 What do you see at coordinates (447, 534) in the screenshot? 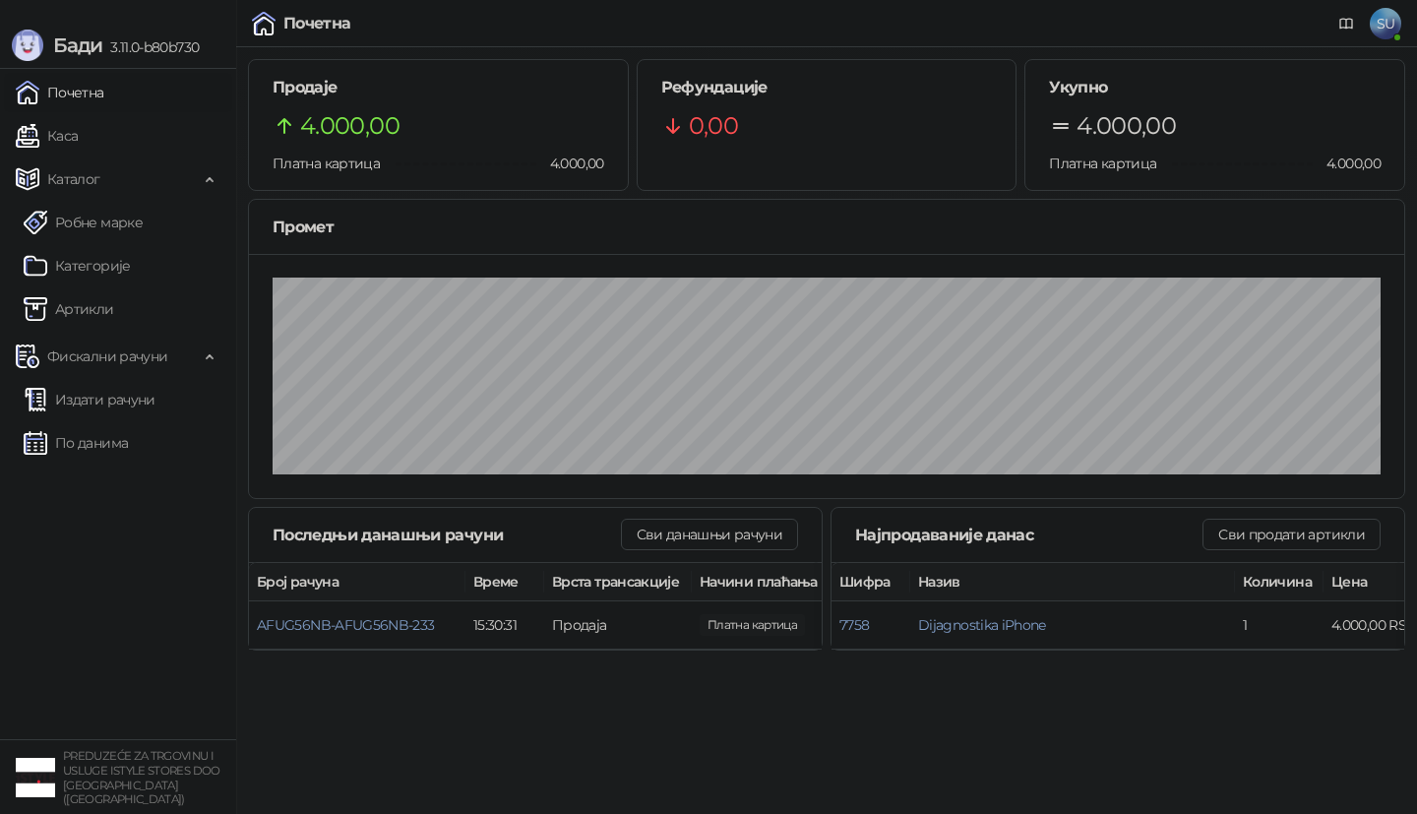
I see `div: Последњи данашњи рачуни` at bounding box center [447, 534].